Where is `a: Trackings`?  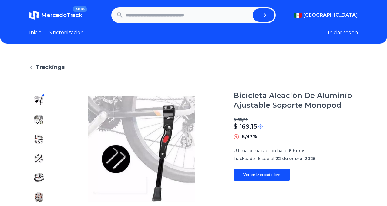 a: Trackings is located at coordinates (193, 67).